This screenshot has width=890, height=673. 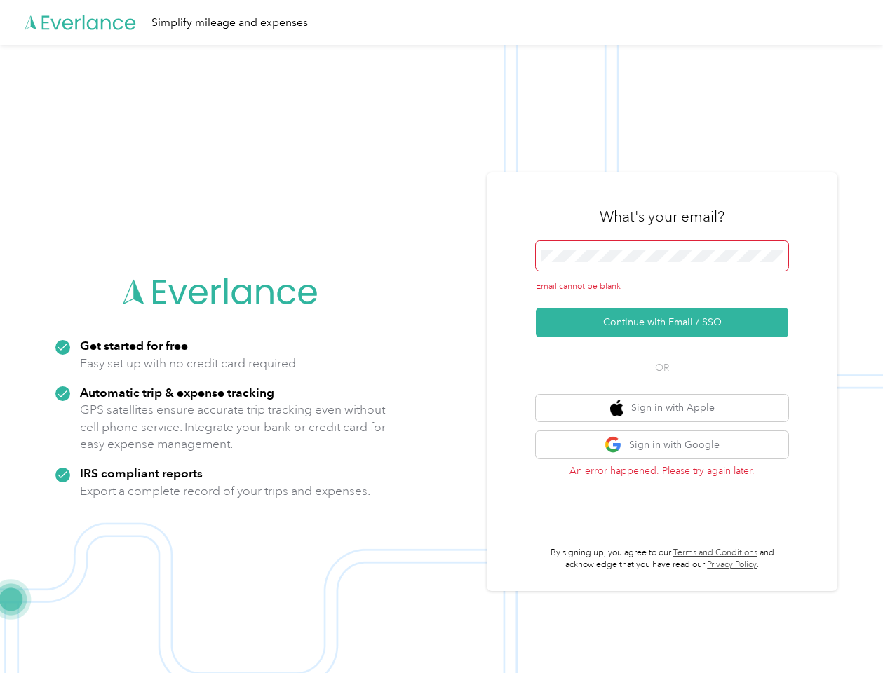 What do you see at coordinates (613, 445) in the screenshot?
I see `img: google logo` at bounding box center [613, 445].